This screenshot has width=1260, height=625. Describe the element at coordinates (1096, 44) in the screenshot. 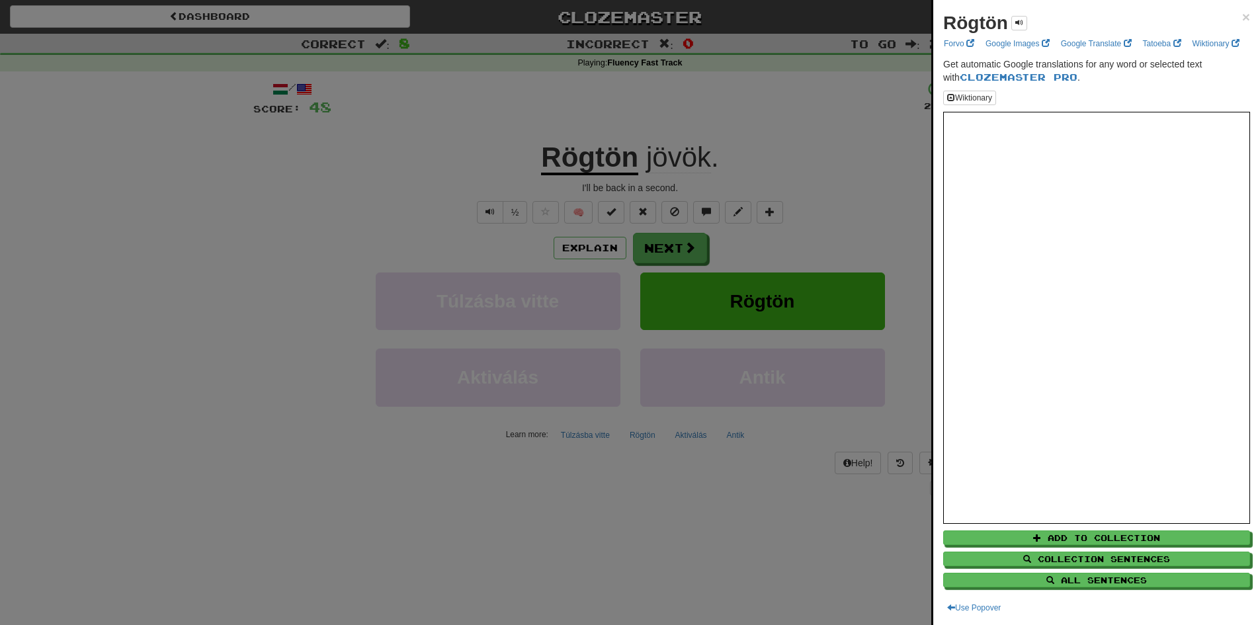

I see `a: Google Translate` at that location.